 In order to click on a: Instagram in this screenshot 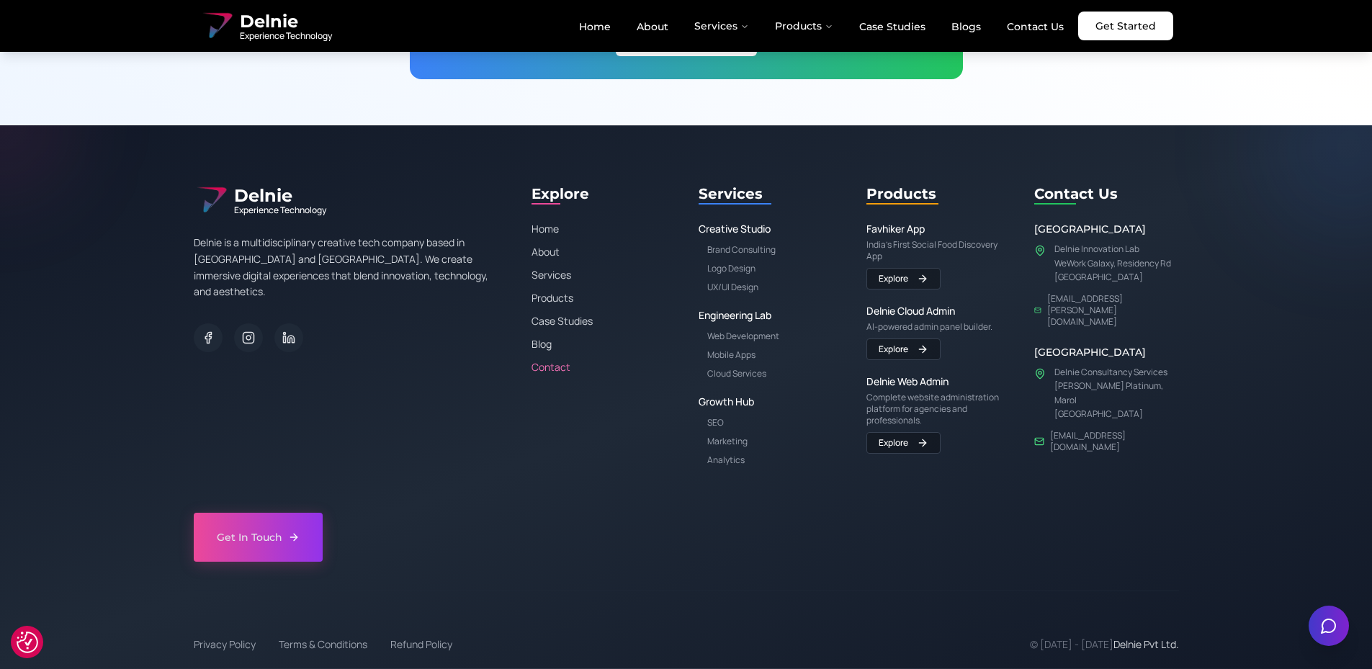, I will do `click(249, 338)`.